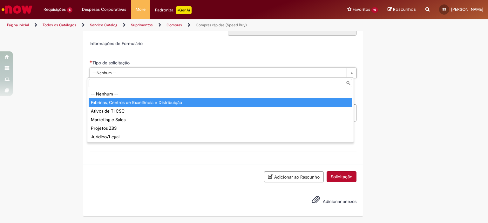  Describe the element at coordinates (221, 116) in the screenshot. I see `ul: Tipo de solicitação` at that location.